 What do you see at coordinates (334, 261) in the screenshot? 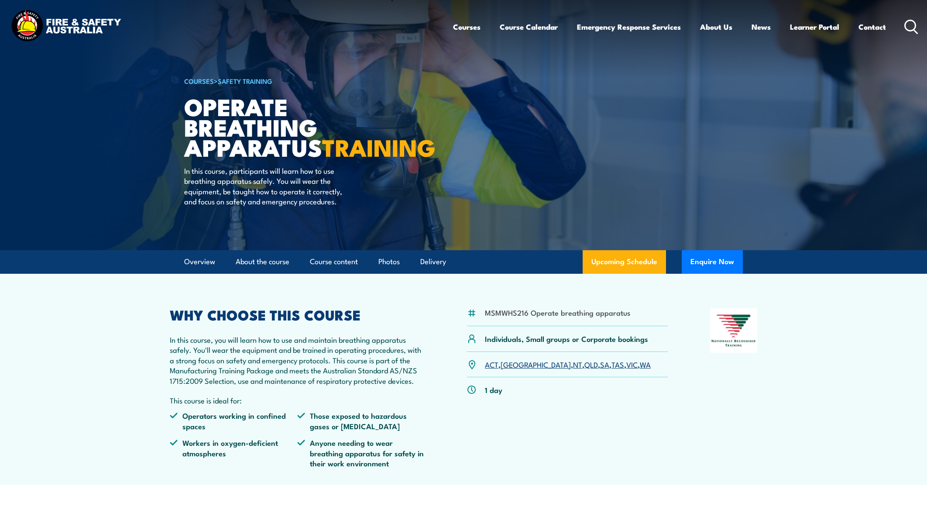
I see `a: Course content` at bounding box center [334, 261].